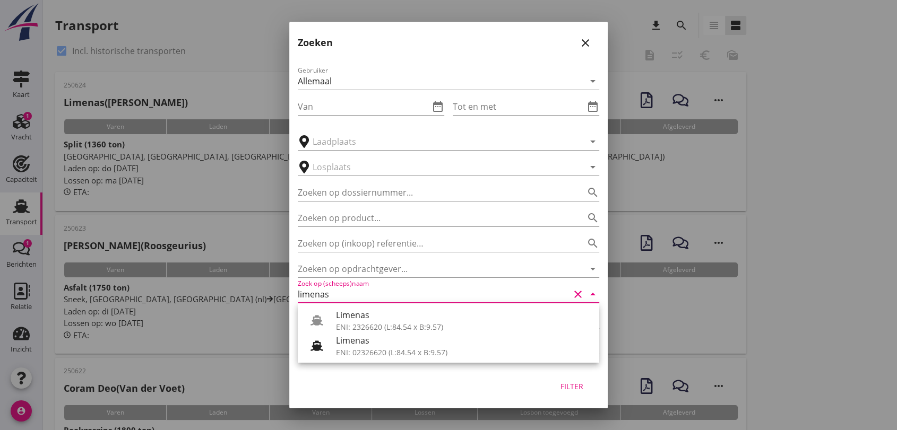 This screenshot has height=430, width=897. Describe the element at coordinates (434, 295) in the screenshot. I see `input: Zoek op (scheeps)naam` at that location.